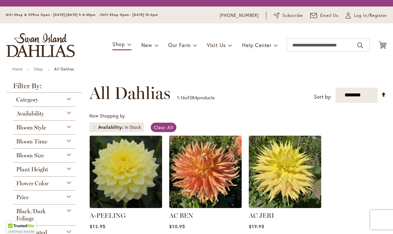 This screenshot has height=234, width=393. I want to click on a: Shop, so click(38, 69).